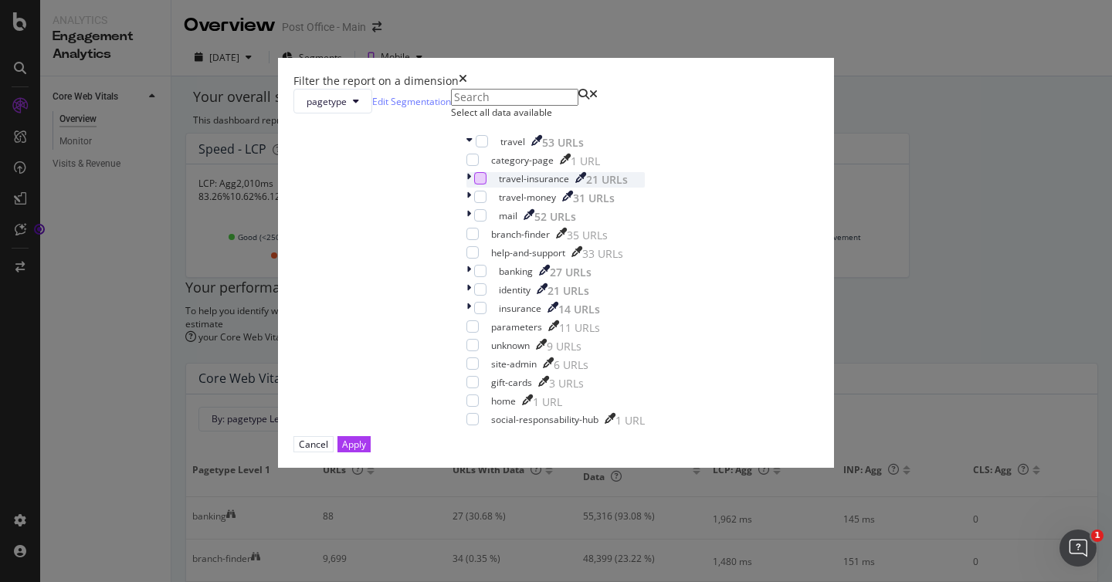  Describe the element at coordinates (514, 364) in the screenshot. I see `div: site-admin` at that location.